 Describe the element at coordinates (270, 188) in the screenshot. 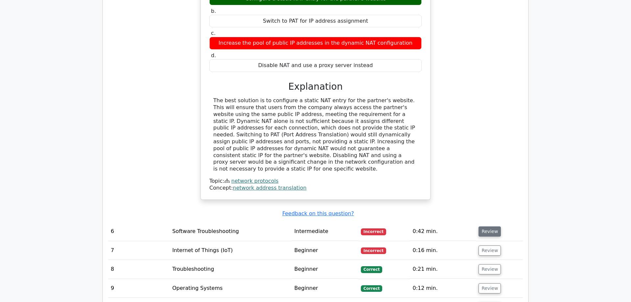

I see `a: network address translation` at that location.